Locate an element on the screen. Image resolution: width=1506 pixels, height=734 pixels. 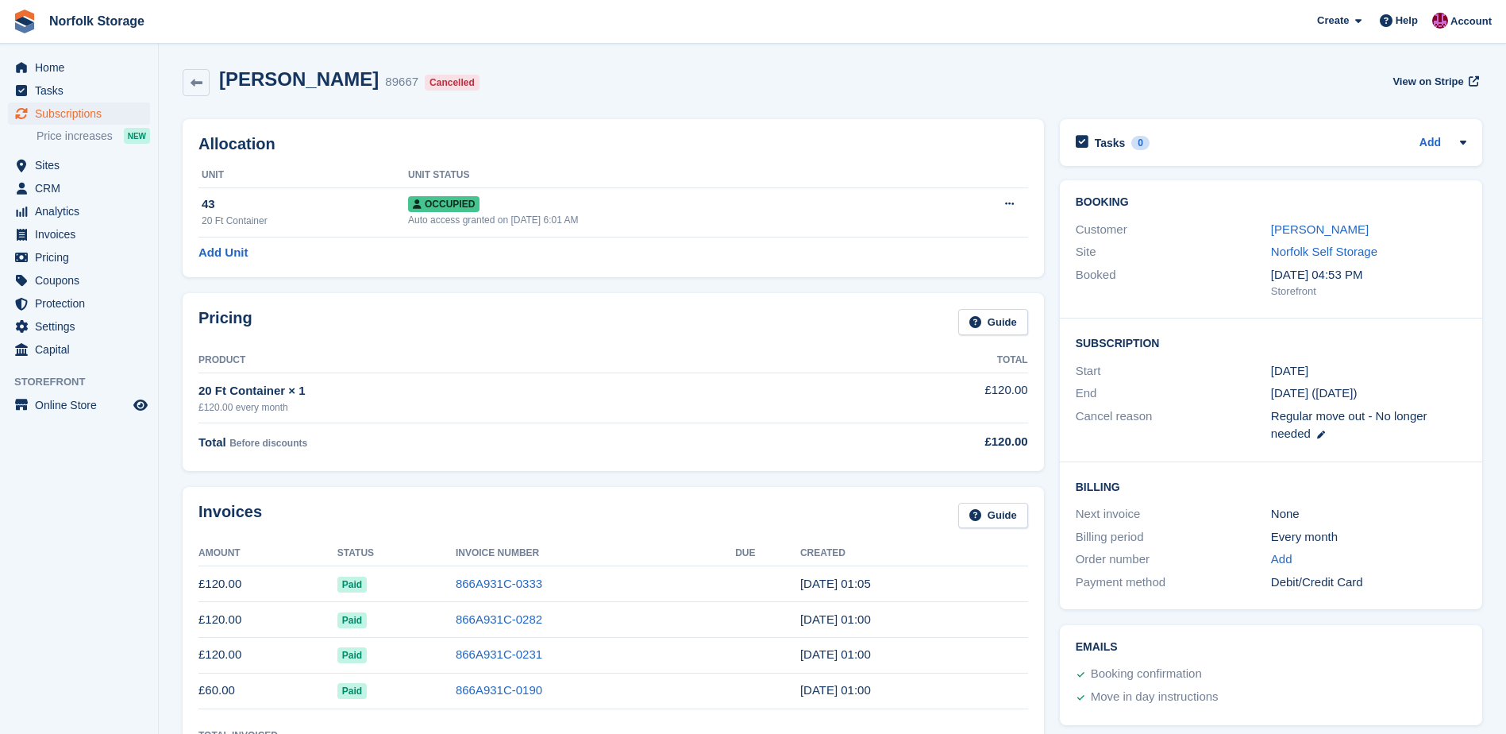
span: Regular move out - No longer needed is located at coordinates (1349, 425).